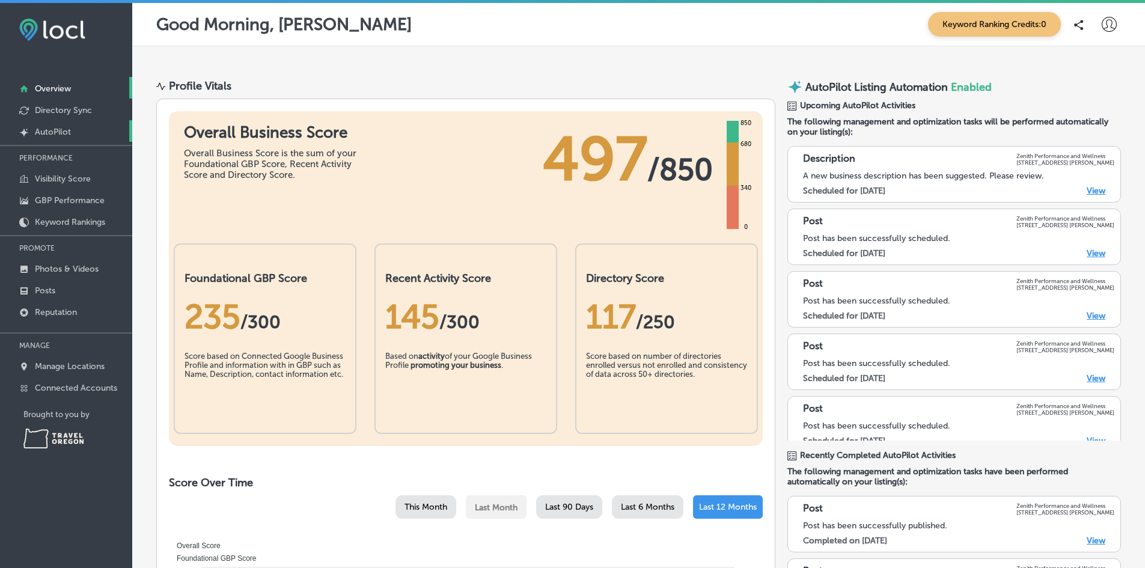 Image resolution: width=1145 pixels, height=568 pixels. Describe the element at coordinates (954, 127) in the screenshot. I see `span: The following management and optimization tasks will be performed automatically on your listing(s):` at that location.